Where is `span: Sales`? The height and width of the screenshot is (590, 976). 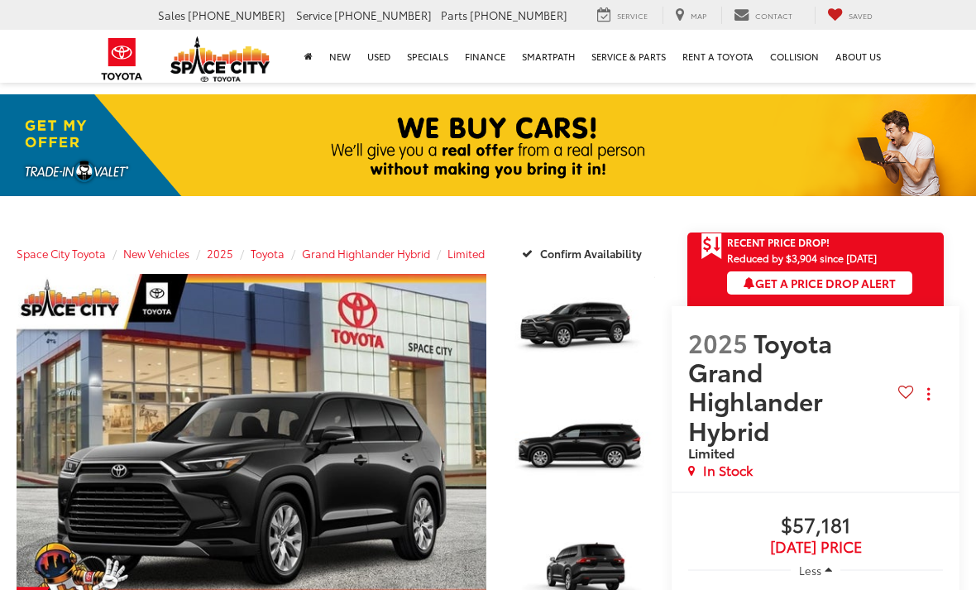 span: Sales is located at coordinates (171, 15).